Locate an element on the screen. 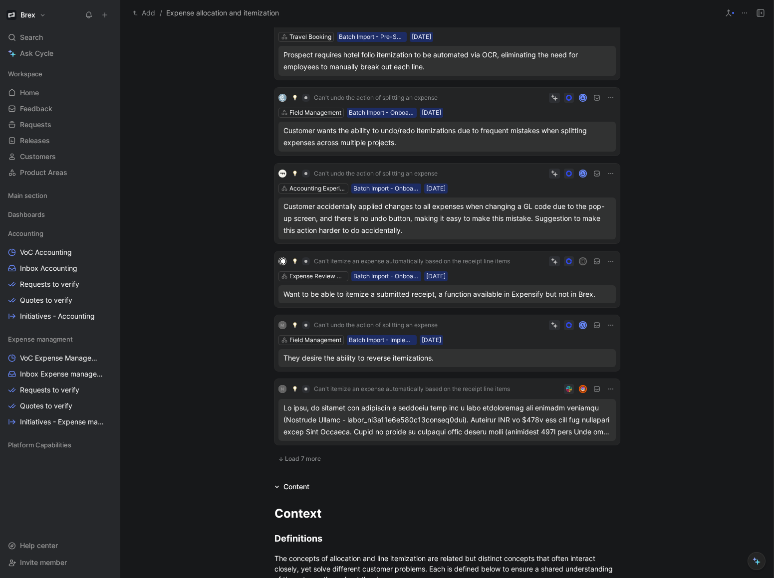  span: Requests is located at coordinates (35, 125).